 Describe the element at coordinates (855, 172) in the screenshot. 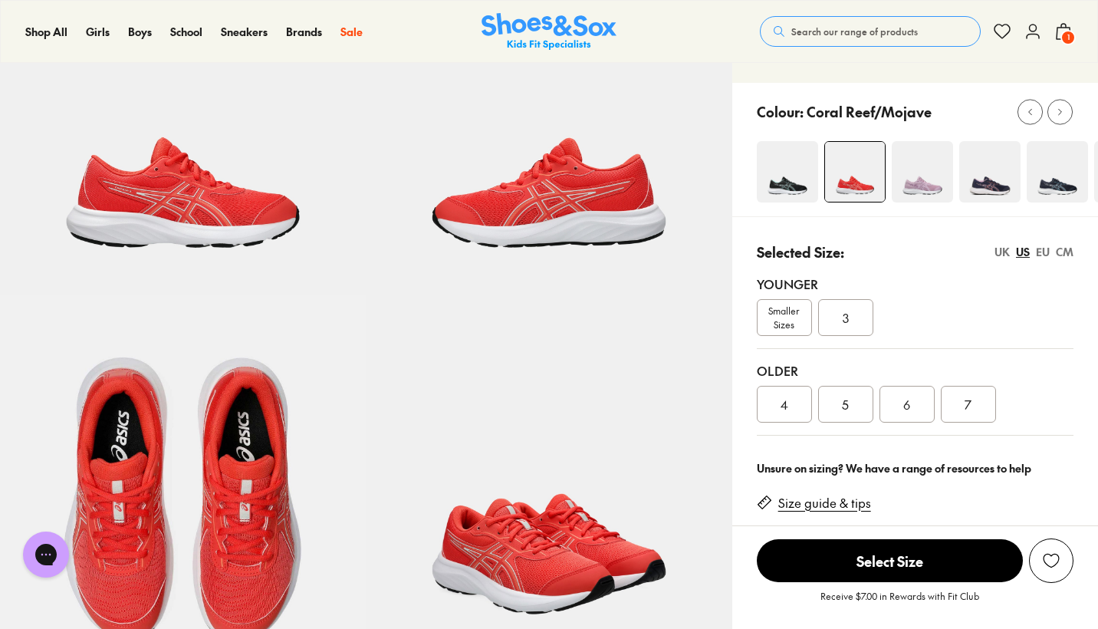

I see `img: 4-522424_1` at that location.